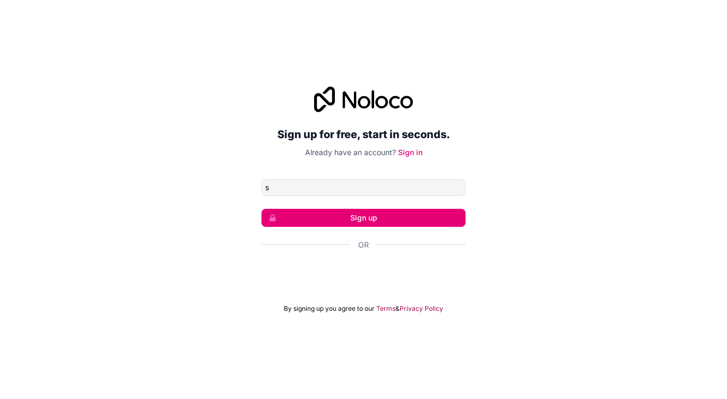 This screenshot has width=727, height=399. What do you see at coordinates (364, 134) in the screenshot?
I see `h2: Sign up for free, start in seconds.` at bounding box center [364, 134].